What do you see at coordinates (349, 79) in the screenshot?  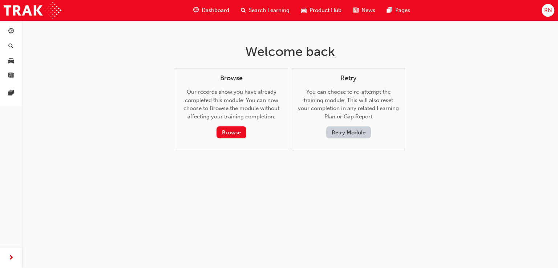 I see `h4: Retry` at bounding box center [349, 79].